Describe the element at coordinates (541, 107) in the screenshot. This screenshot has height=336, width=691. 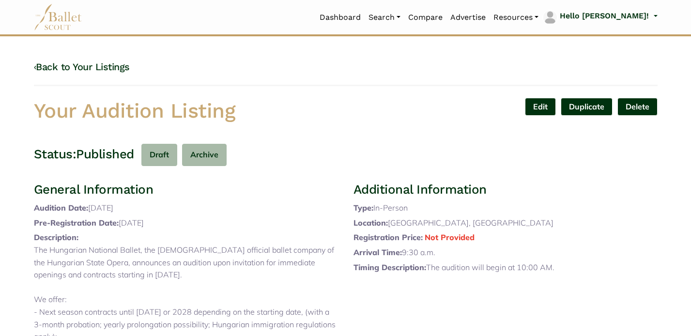
I see `a: Edit` at that location.